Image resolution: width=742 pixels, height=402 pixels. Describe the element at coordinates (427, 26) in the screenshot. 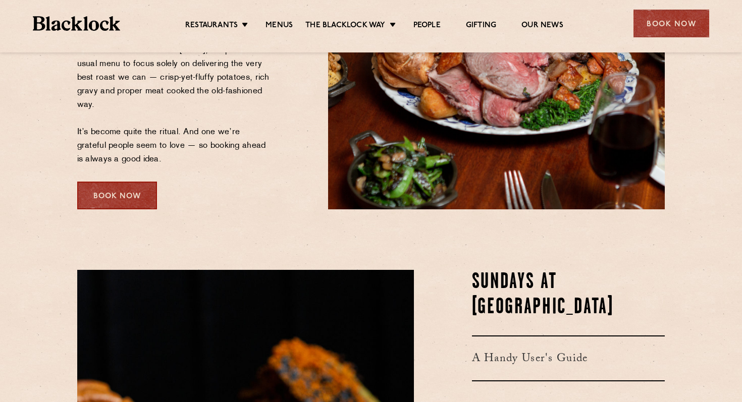

I see `a: People` at that location.